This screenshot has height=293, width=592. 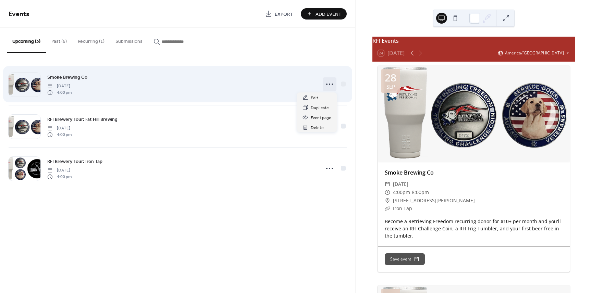 I want to click on a: RFI Brewery Tour: Fat Hill Brewing, so click(x=82, y=119).